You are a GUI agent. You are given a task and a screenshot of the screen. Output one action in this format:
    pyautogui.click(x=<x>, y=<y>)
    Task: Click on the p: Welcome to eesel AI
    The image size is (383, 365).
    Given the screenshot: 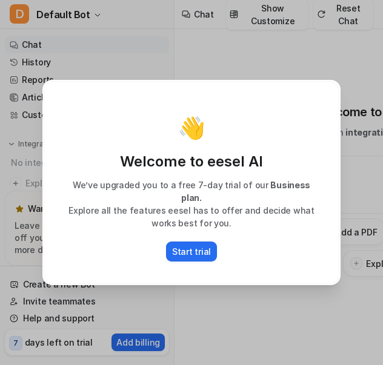 What is the action you would take?
    pyautogui.click(x=191, y=162)
    